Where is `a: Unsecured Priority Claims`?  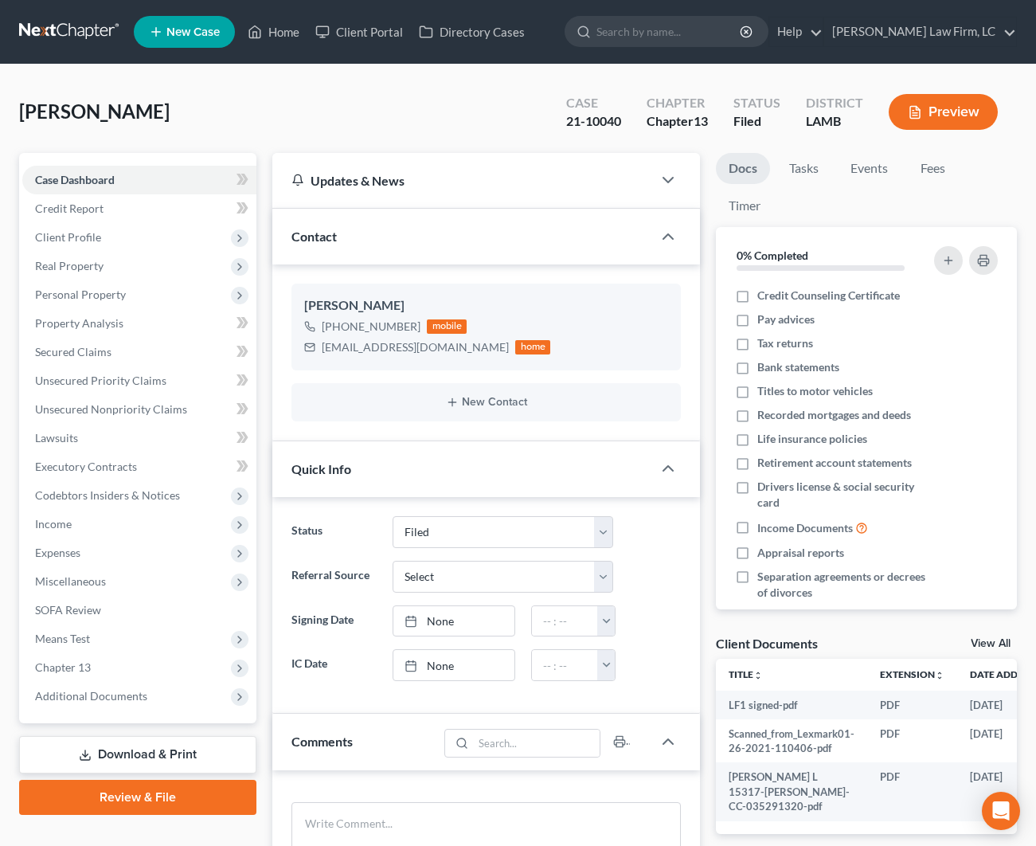 a: Unsecured Priority Claims is located at coordinates (139, 381).